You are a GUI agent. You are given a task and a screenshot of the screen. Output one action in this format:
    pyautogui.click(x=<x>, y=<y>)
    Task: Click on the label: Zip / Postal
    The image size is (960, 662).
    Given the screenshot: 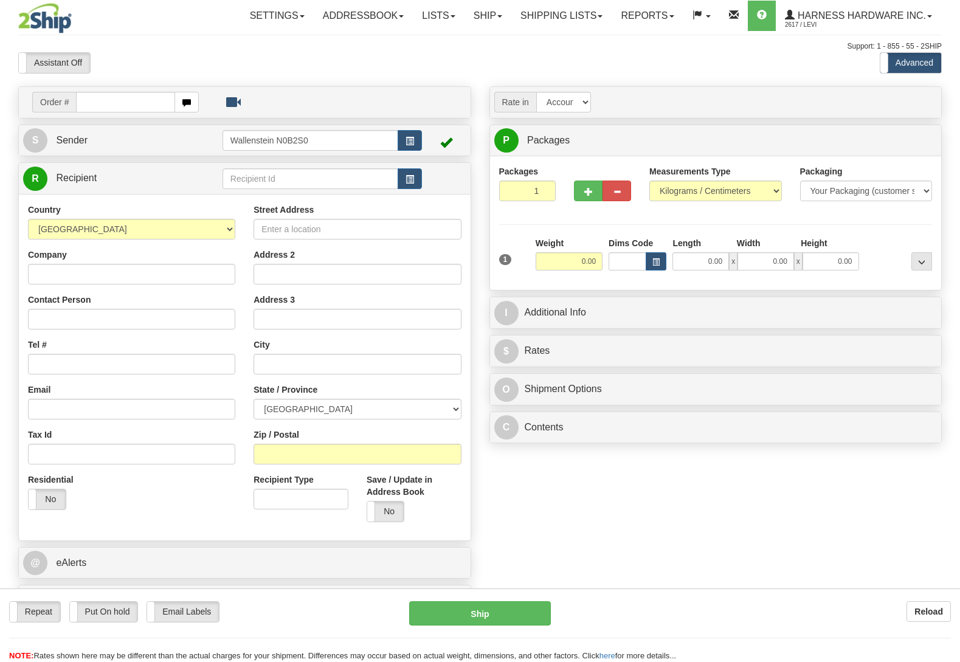 What is the action you would take?
    pyautogui.click(x=276, y=435)
    